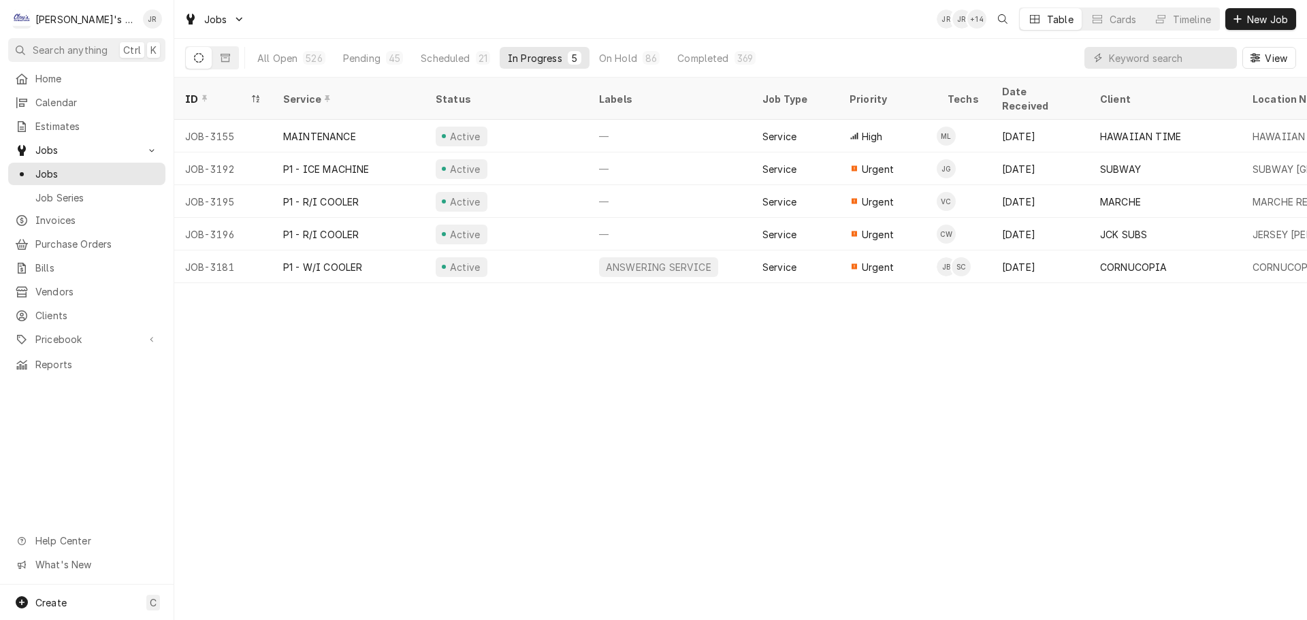 Image resolution: width=1307 pixels, height=620 pixels. Describe the element at coordinates (86, 50) in the screenshot. I see `button: Search anythingCtrlK` at that location.